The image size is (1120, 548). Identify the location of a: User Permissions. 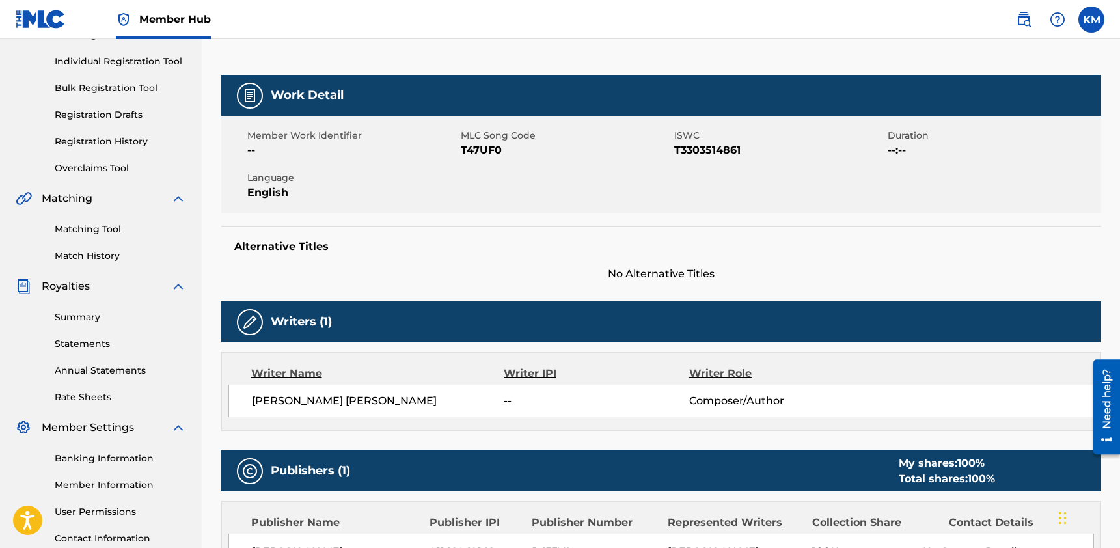
(120, 511).